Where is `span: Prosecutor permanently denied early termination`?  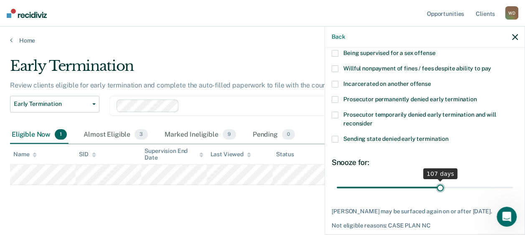
span: Prosecutor permanently denied early termination is located at coordinates (410, 99).